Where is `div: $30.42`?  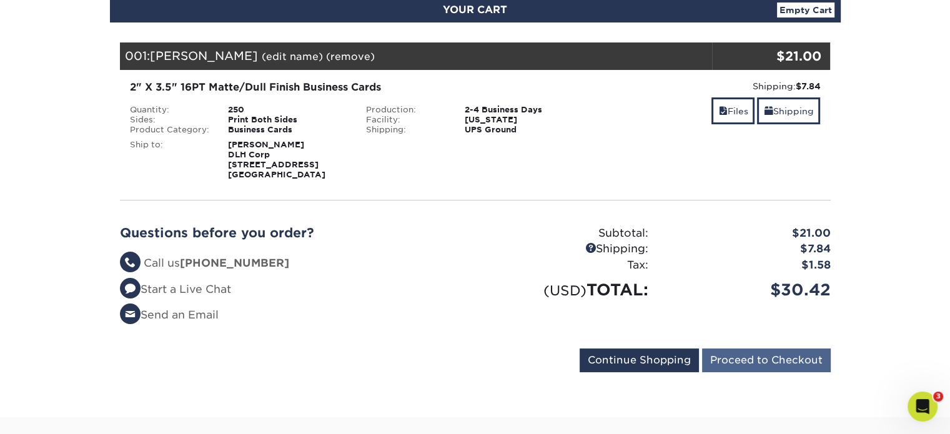 div: $30.42 is located at coordinates (749, 290).